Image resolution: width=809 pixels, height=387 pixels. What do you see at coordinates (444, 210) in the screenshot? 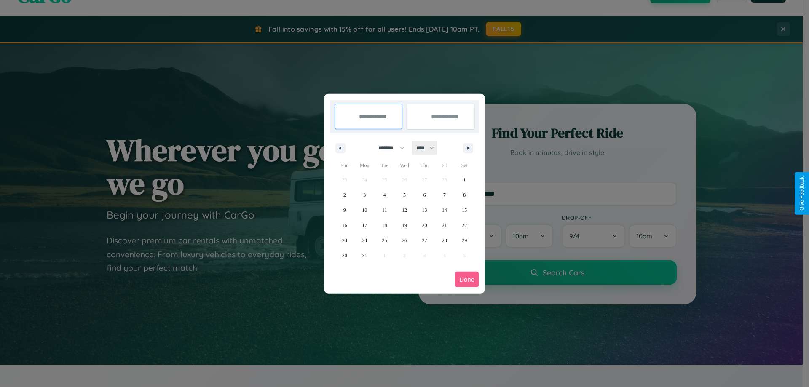
I see `button: 14` at bounding box center [444, 210].